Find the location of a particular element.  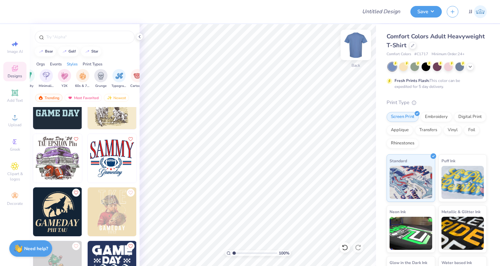

img: Metallic & Glitter Ink is located at coordinates (463, 234).